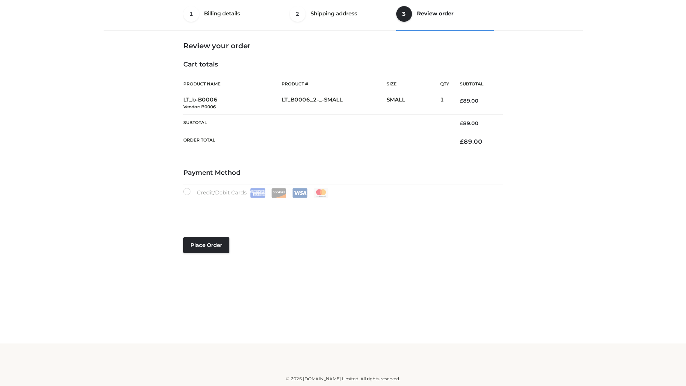 Image resolution: width=686 pixels, height=386 pixels. What do you see at coordinates (343, 65) in the screenshot?
I see `h4: Cart totals` at bounding box center [343, 65].